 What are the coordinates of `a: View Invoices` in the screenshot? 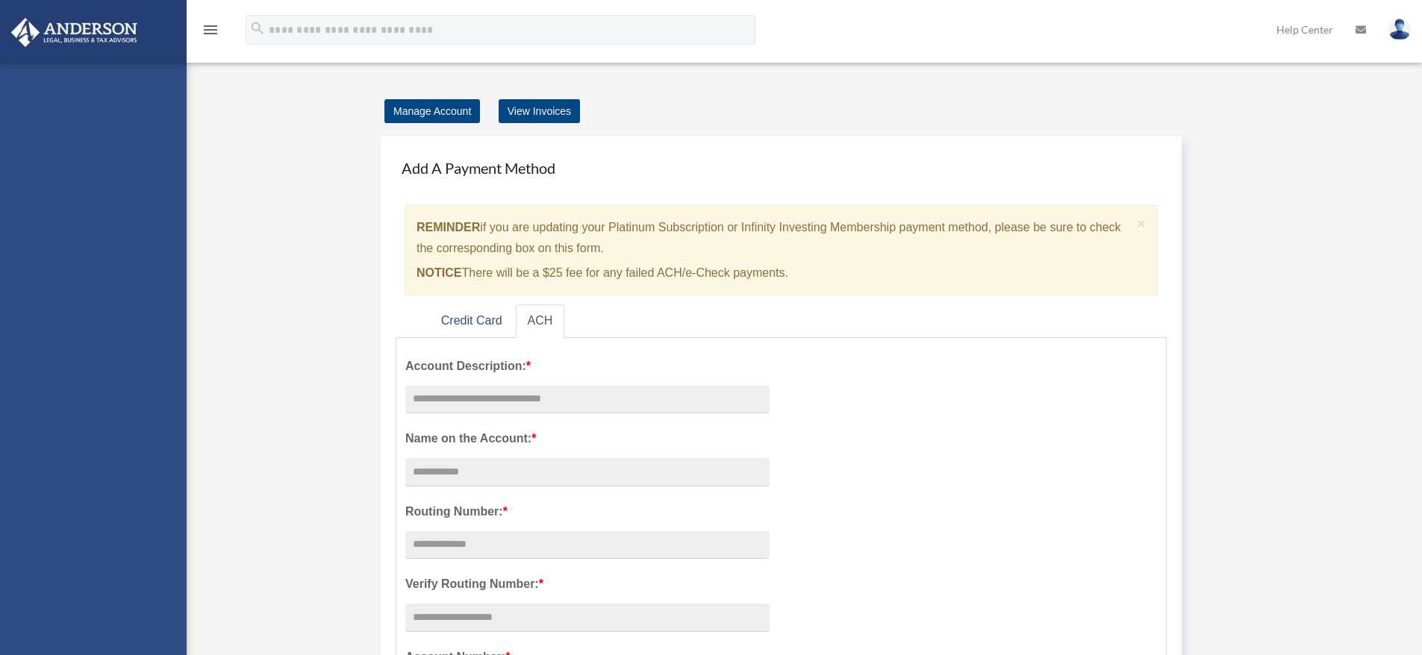 It's located at (539, 111).